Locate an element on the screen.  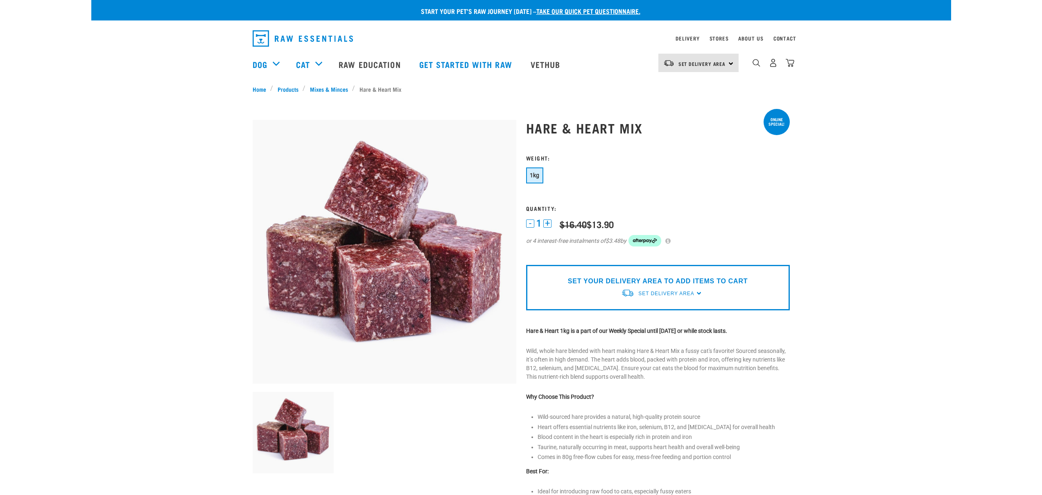
div: $13.90 is located at coordinates (587, 224).